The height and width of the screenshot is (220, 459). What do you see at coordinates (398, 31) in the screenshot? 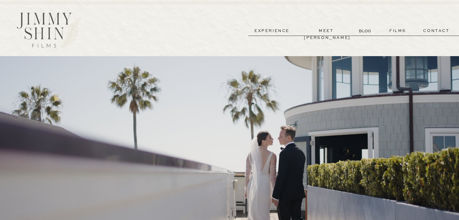
I see `p: films` at bounding box center [398, 31].